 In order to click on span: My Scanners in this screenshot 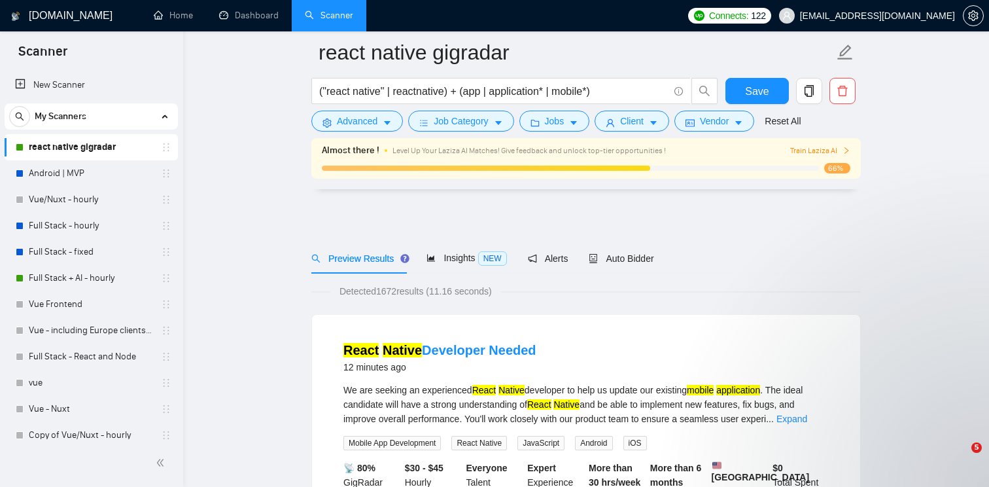, I will do `click(60, 116)`.